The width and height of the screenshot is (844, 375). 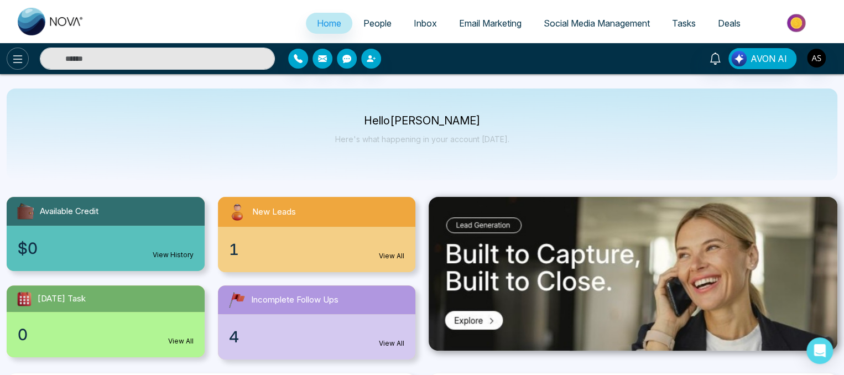 I want to click on a: Email Marketing, so click(x=490, y=23).